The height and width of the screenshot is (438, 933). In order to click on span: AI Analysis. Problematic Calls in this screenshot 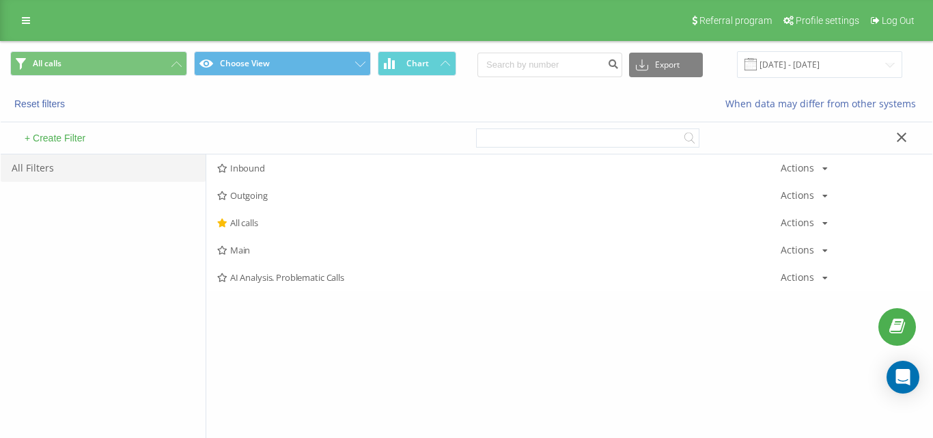, I will do `click(499, 277)`.